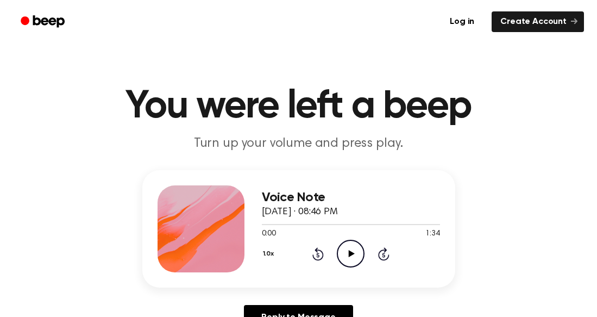 This screenshot has width=597, height=317. Describe the element at coordinates (351, 197) in the screenshot. I see `h3: Voice Note` at that location.